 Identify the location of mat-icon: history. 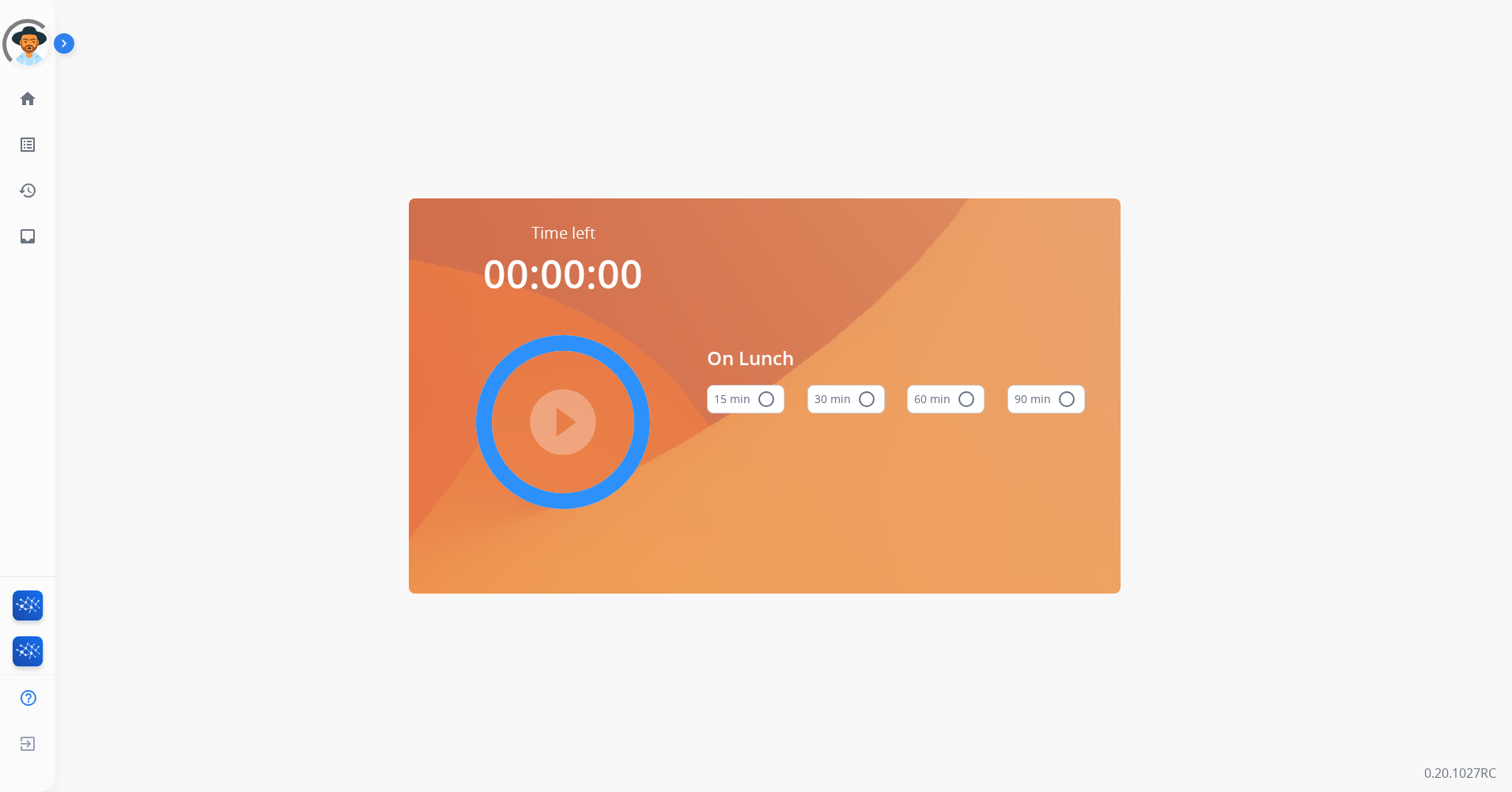
(28, 191).